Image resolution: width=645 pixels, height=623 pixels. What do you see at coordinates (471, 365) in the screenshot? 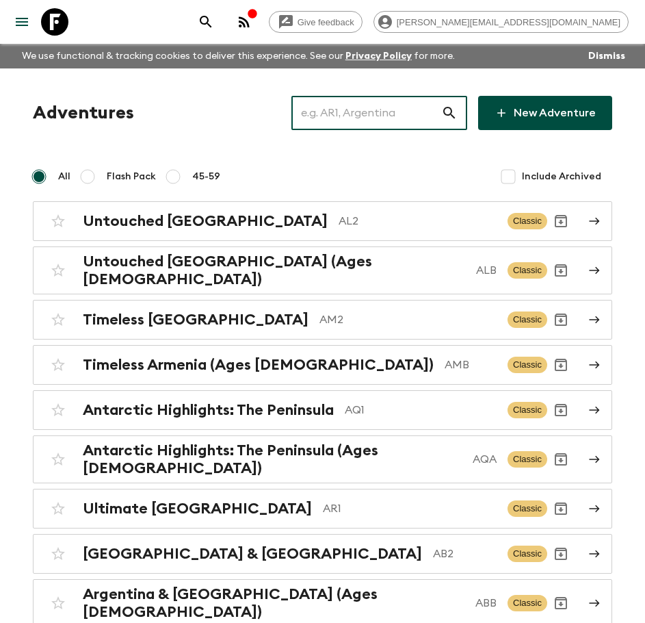
I see `p: AMB` at bounding box center [471, 365].